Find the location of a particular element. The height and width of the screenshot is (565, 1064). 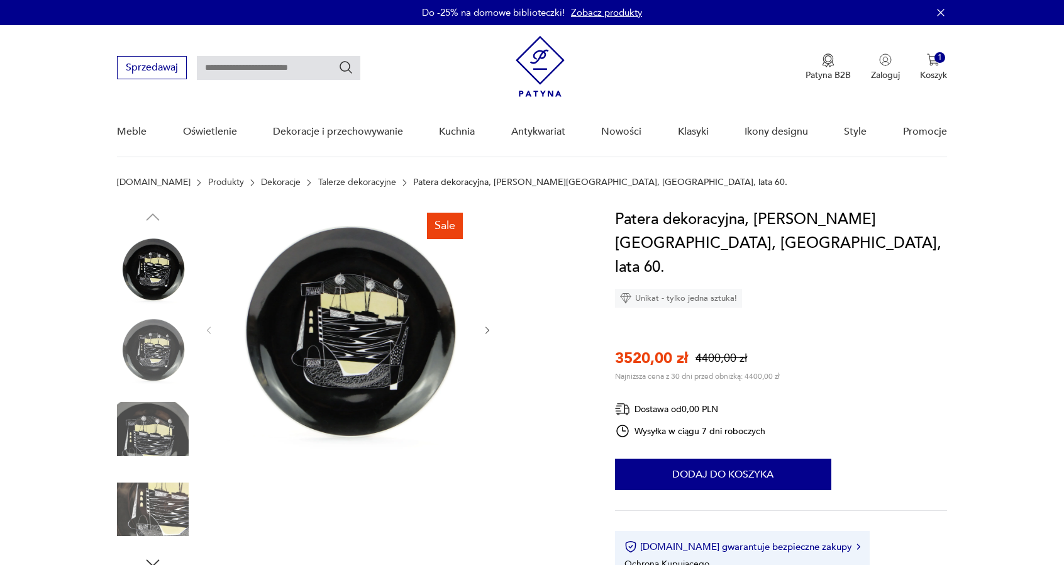

a: Dekoracje i przechowywanie is located at coordinates (338, 131).